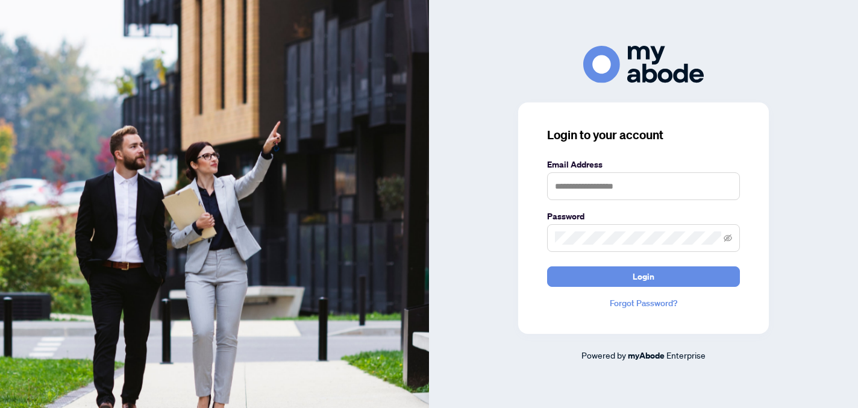 Image resolution: width=858 pixels, height=408 pixels. Describe the element at coordinates (646, 356) in the screenshot. I see `a: myAbode` at that location.